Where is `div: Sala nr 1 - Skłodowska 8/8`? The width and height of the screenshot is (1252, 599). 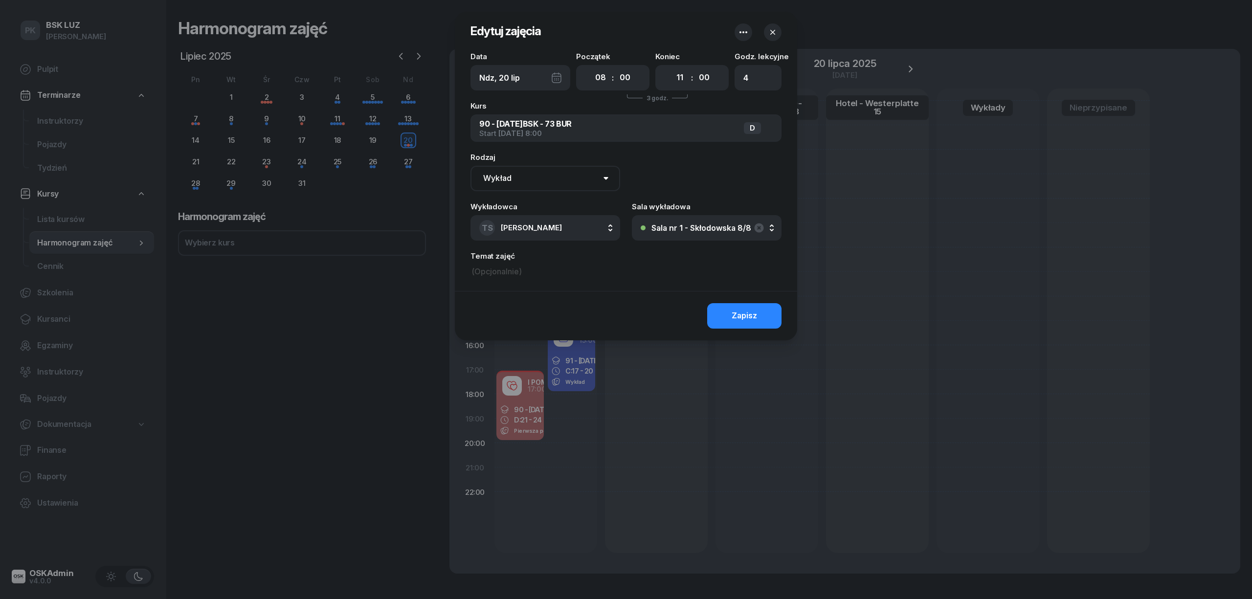
div: Sala nr 1 - Skłodowska 8/8 is located at coordinates (701, 228).